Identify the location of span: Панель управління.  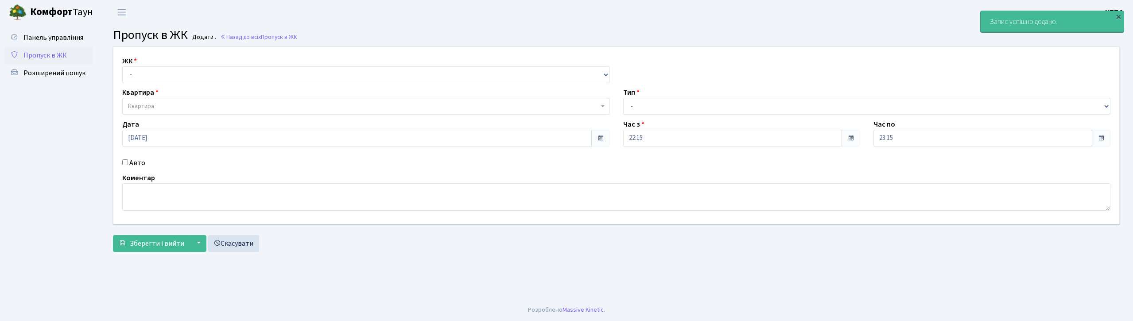
(53, 38).